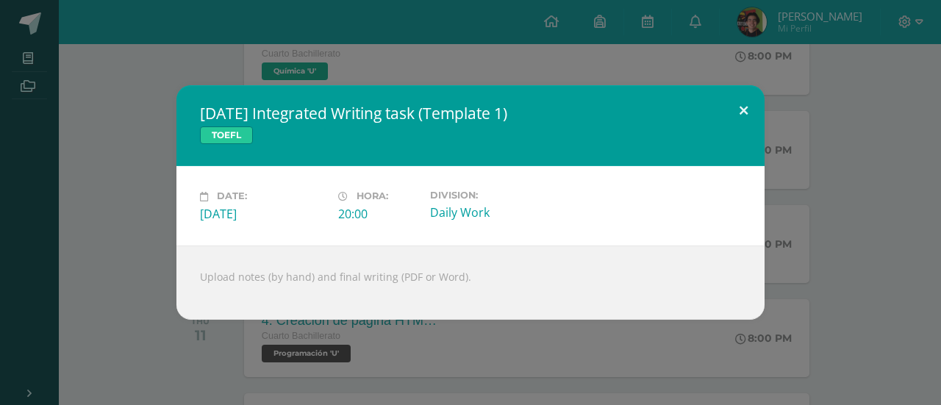  Describe the element at coordinates (494, 195) in the screenshot. I see `label: Division:` at that location.